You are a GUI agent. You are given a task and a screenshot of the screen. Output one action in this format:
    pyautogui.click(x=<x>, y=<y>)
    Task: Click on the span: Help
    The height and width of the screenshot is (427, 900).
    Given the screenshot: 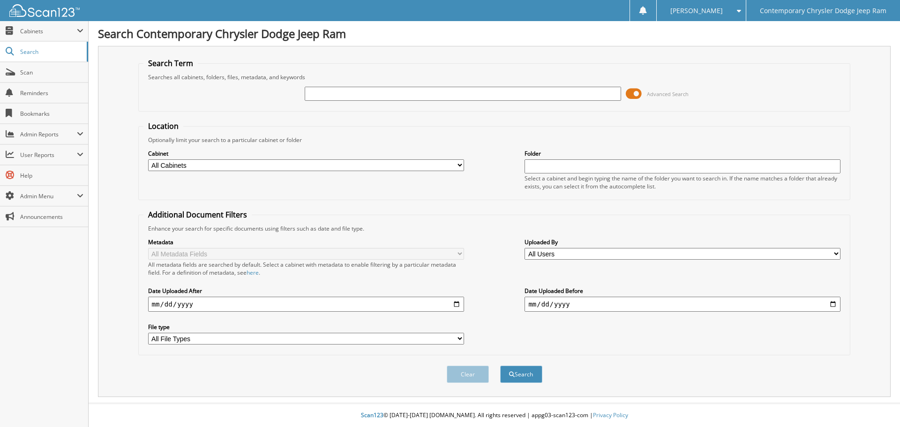 What is the action you would take?
    pyautogui.click(x=52, y=175)
    